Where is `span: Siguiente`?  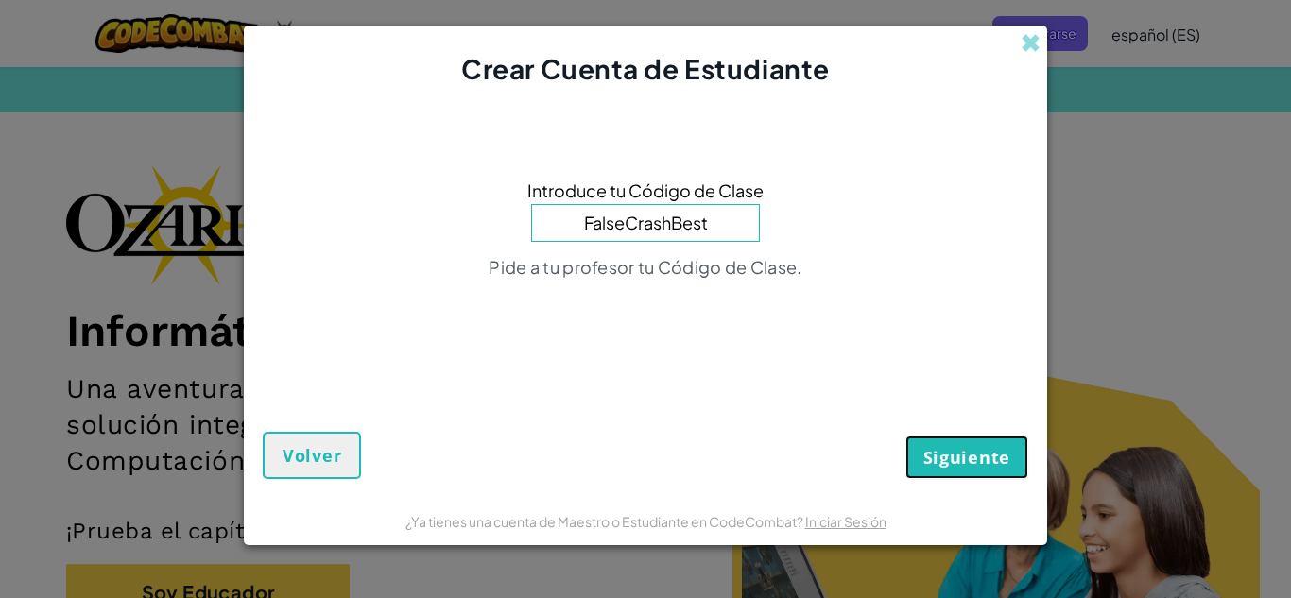
span: Siguiente is located at coordinates (967, 457).